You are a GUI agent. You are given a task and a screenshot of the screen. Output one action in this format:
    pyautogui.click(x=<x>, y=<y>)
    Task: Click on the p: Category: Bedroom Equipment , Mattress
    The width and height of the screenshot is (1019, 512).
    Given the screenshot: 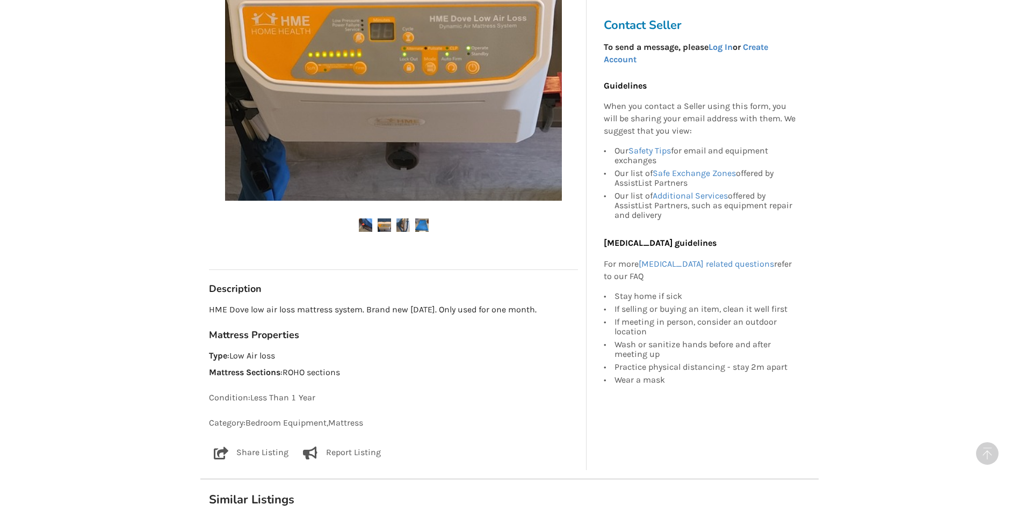 What is the action you would take?
    pyautogui.click(x=393, y=423)
    